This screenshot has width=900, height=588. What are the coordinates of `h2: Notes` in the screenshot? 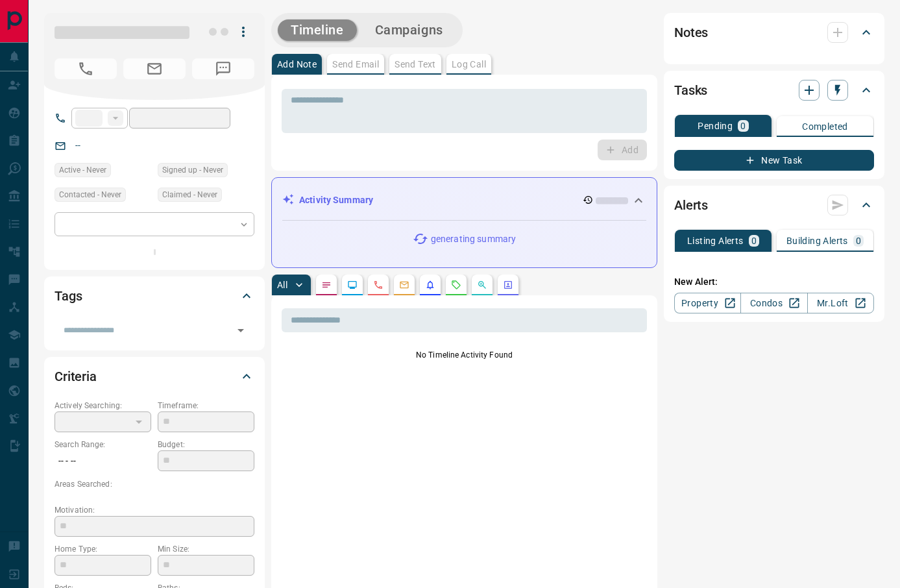 It's located at (691, 32).